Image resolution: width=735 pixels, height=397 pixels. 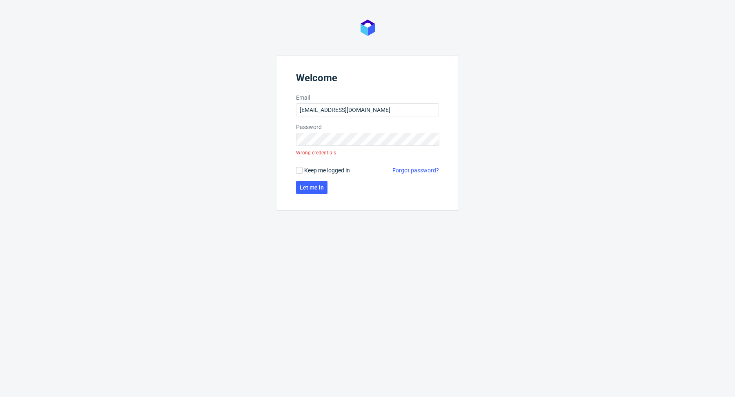 What do you see at coordinates (327, 170) in the screenshot?
I see `span: Keep me logged in` at bounding box center [327, 170].